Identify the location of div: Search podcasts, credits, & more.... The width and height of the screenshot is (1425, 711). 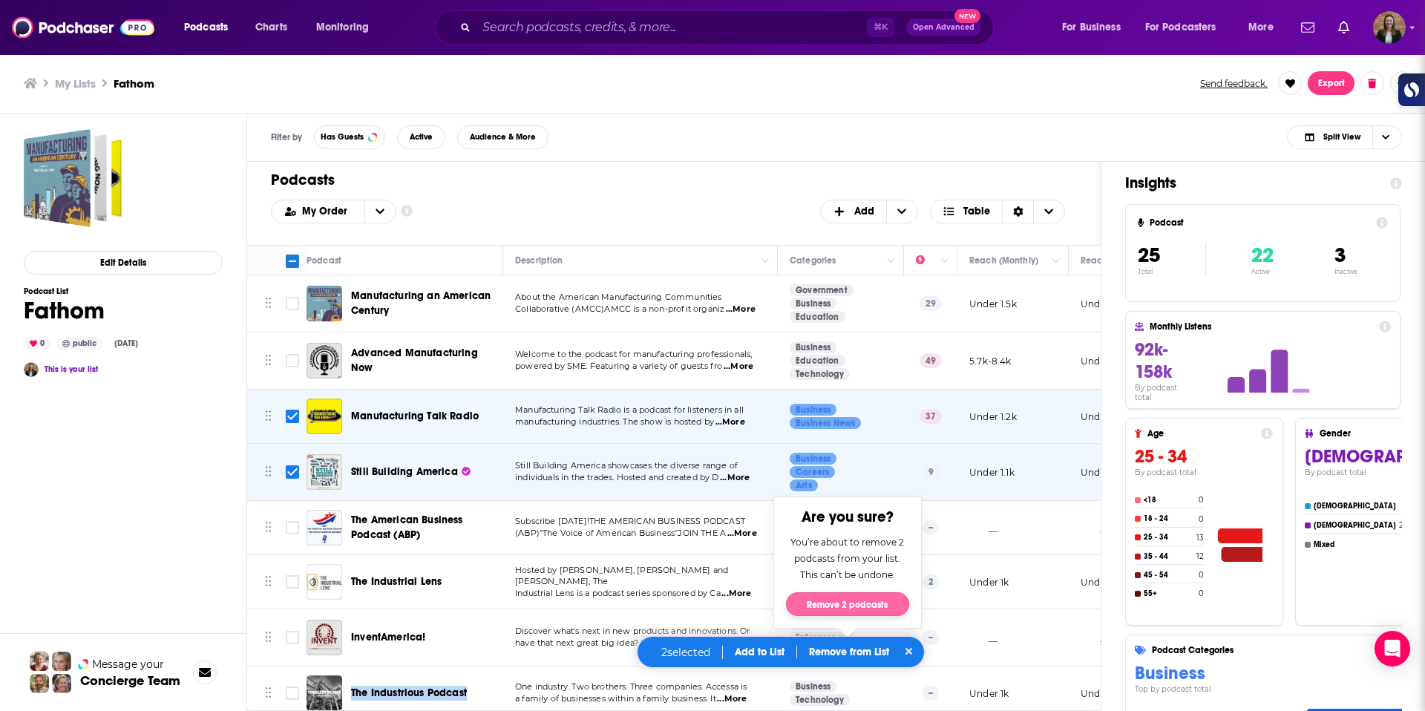
(729, 27).